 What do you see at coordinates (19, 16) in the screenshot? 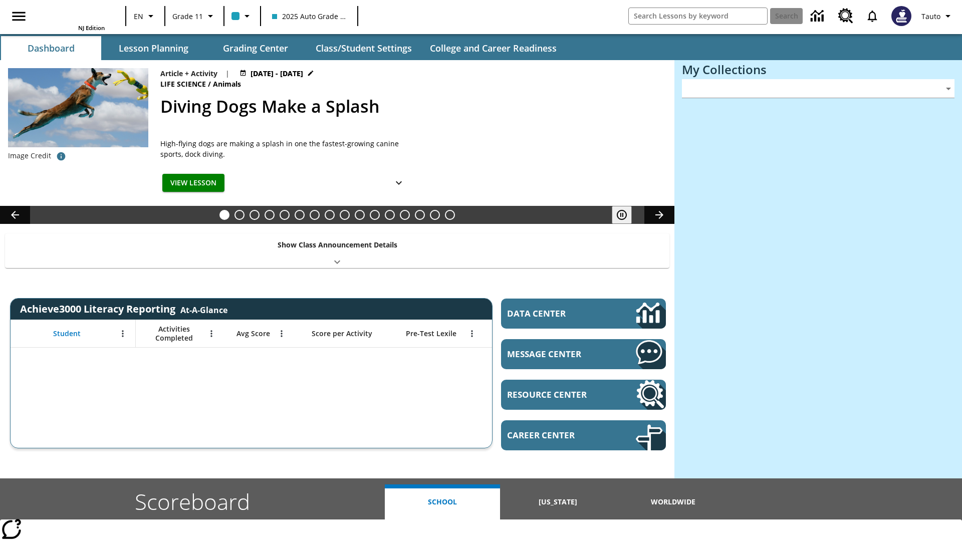
I see `button: Open side menu` at bounding box center [19, 16].